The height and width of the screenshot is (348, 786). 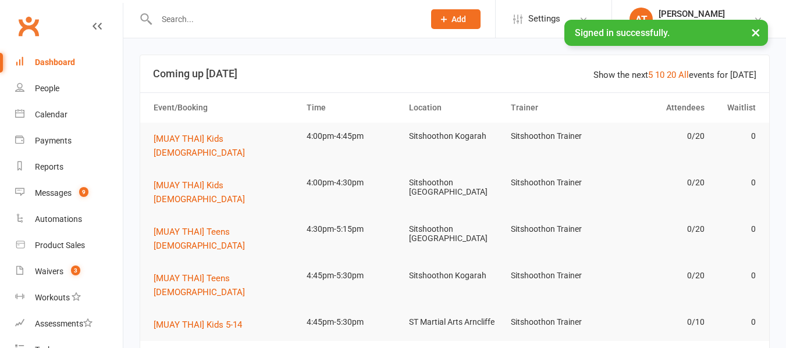 I want to click on a: Clubworx, so click(x=28, y=26).